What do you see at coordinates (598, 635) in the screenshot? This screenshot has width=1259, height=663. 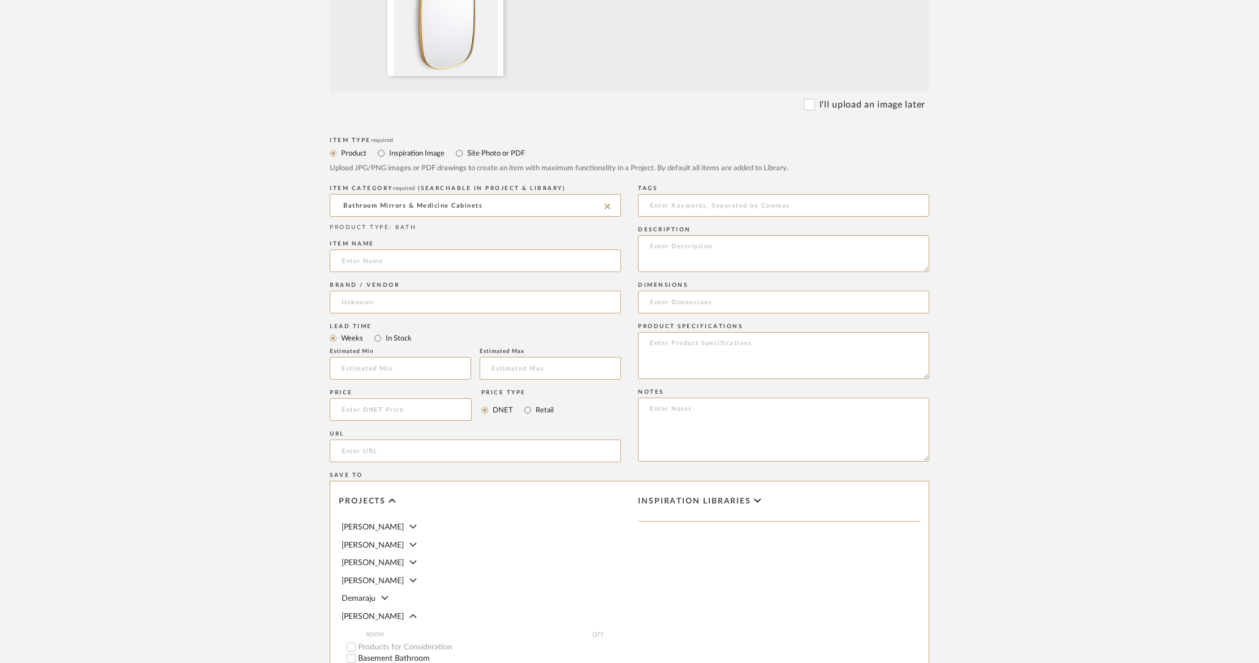 I see `span: QTY` at bounding box center [598, 635].